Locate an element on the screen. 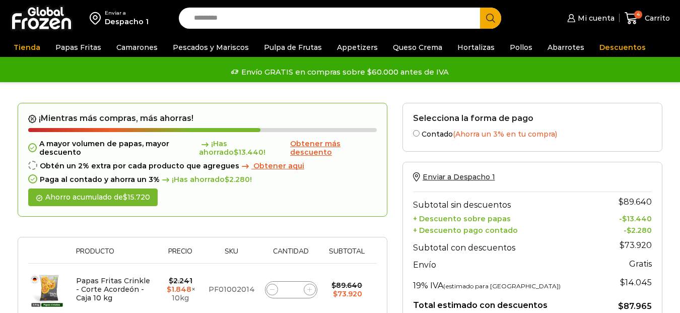  div: Enviar a is located at coordinates (126, 13).